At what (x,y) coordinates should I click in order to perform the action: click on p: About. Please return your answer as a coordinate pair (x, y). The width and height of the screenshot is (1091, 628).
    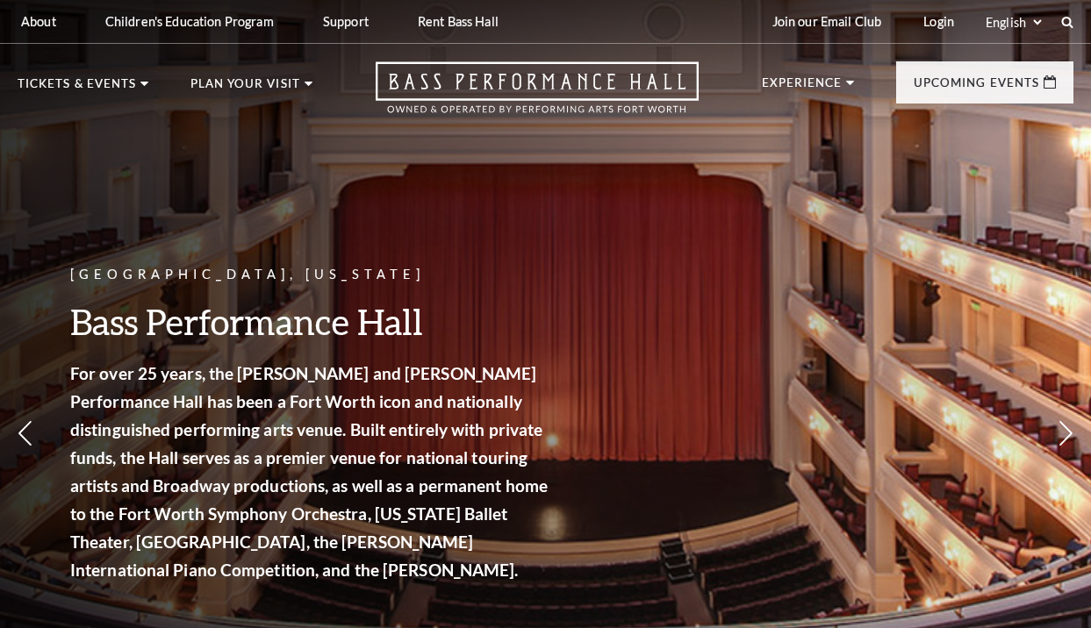
    Looking at the image, I should click on (39, 21).